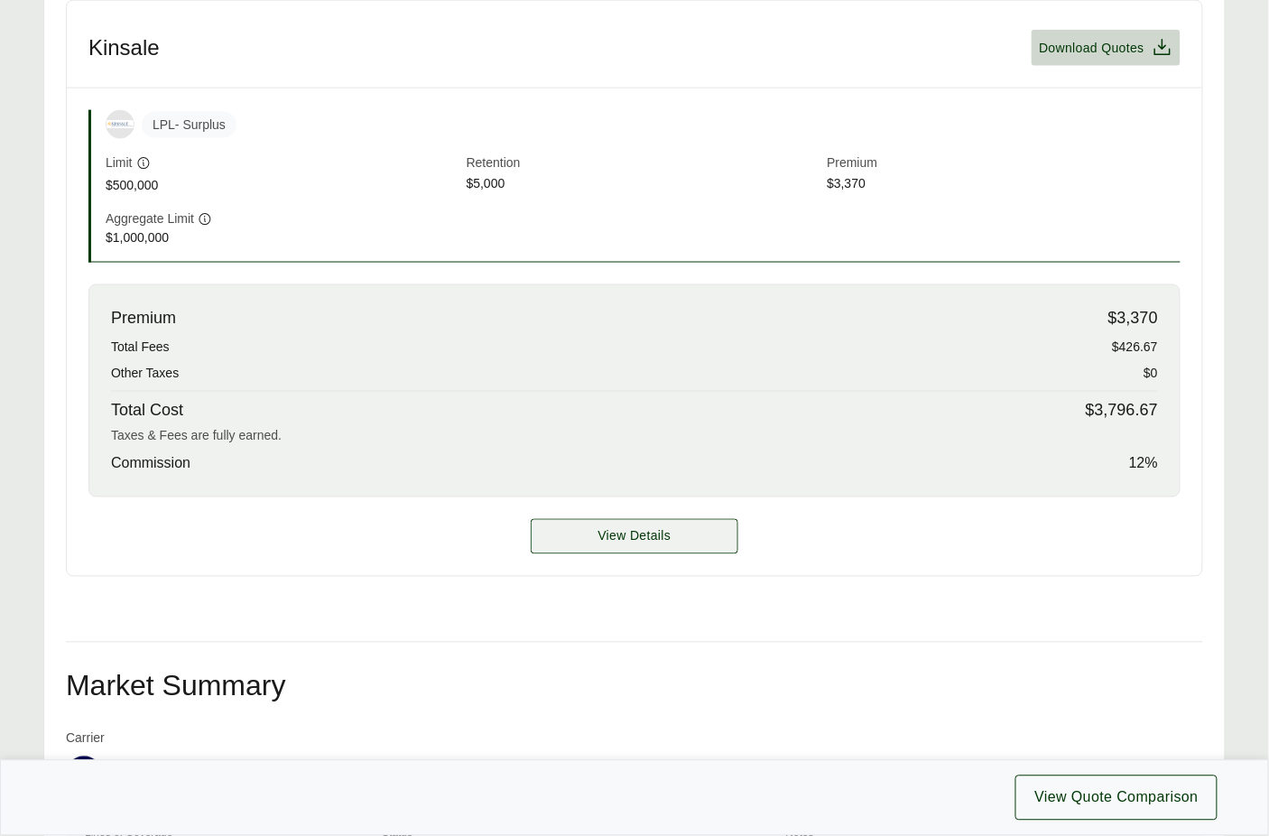  Describe the element at coordinates (1116, 798) in the screenshot. I see `button: View Quote Comparison` at that location.